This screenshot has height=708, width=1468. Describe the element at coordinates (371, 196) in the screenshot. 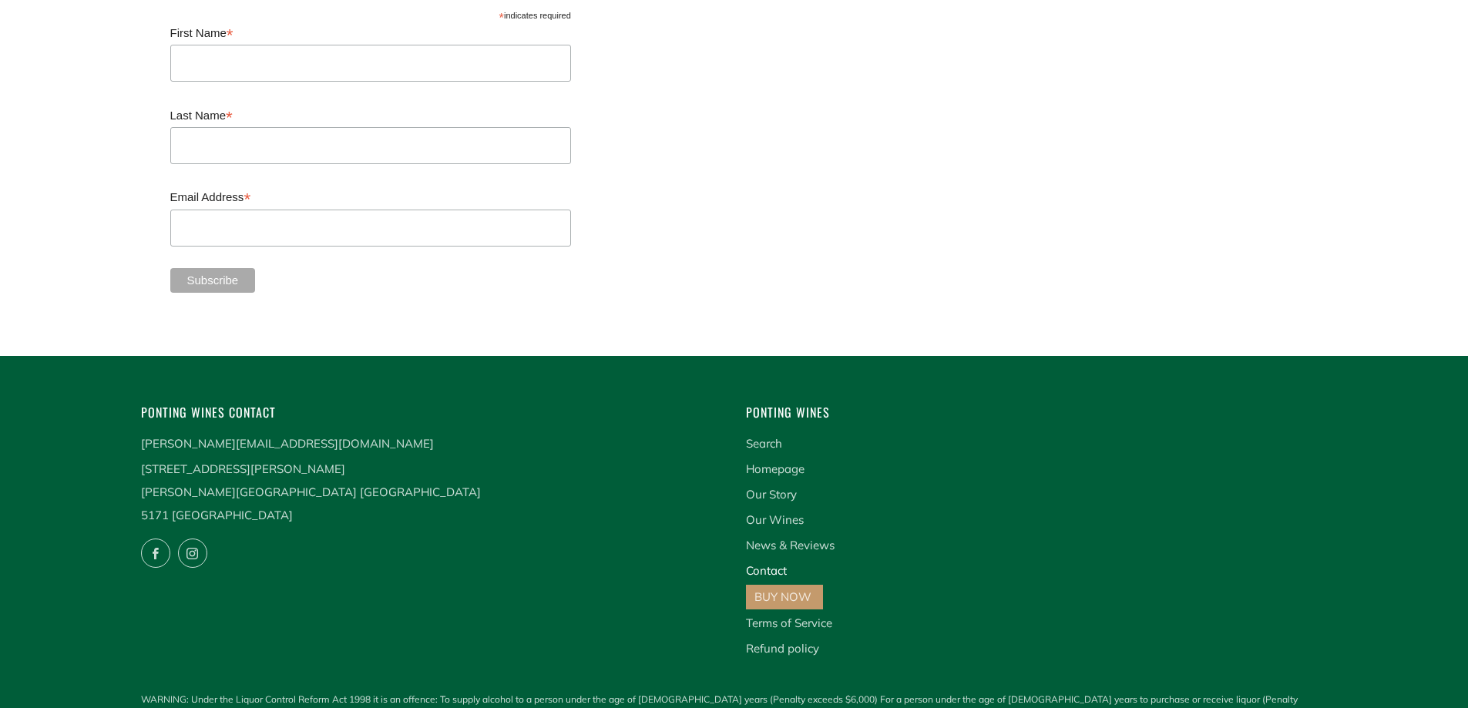

I see `label: Email Address` at that location.